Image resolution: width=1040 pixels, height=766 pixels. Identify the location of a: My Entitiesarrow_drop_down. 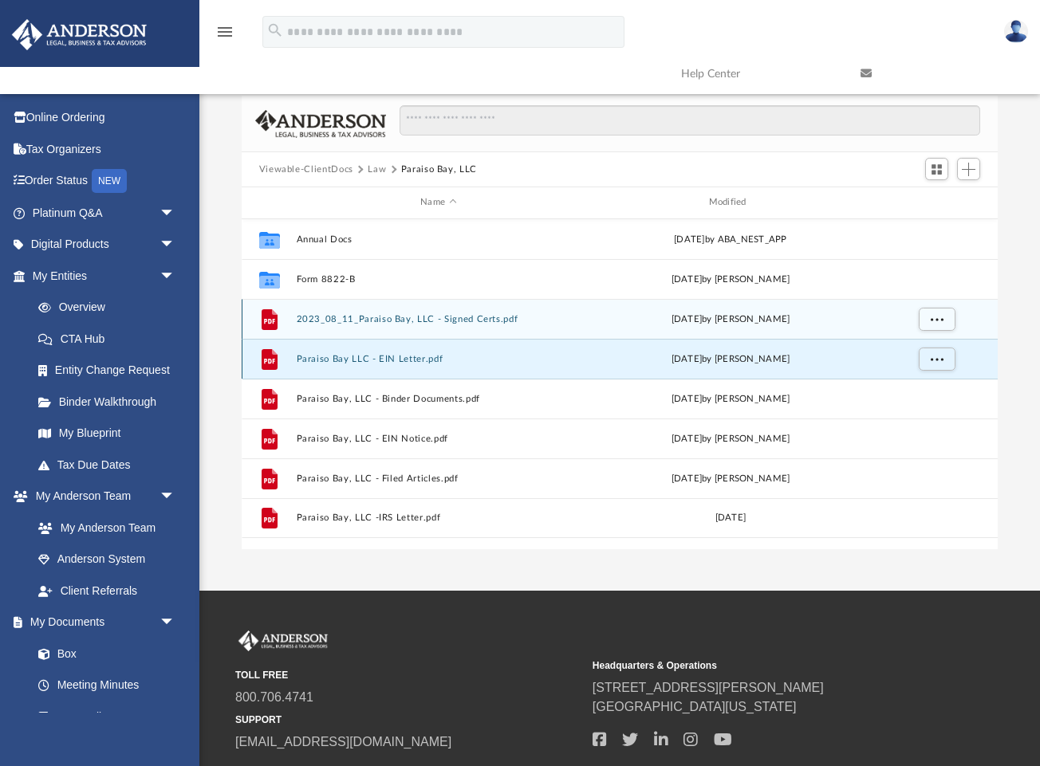
(105, 276).